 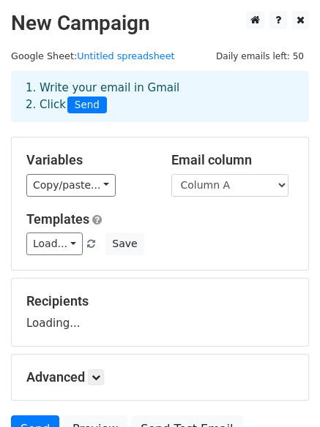 What do you see at coordinates (160, 312) in the screenshot?
I see `div: Loading...` at bounding box center [160, 312].